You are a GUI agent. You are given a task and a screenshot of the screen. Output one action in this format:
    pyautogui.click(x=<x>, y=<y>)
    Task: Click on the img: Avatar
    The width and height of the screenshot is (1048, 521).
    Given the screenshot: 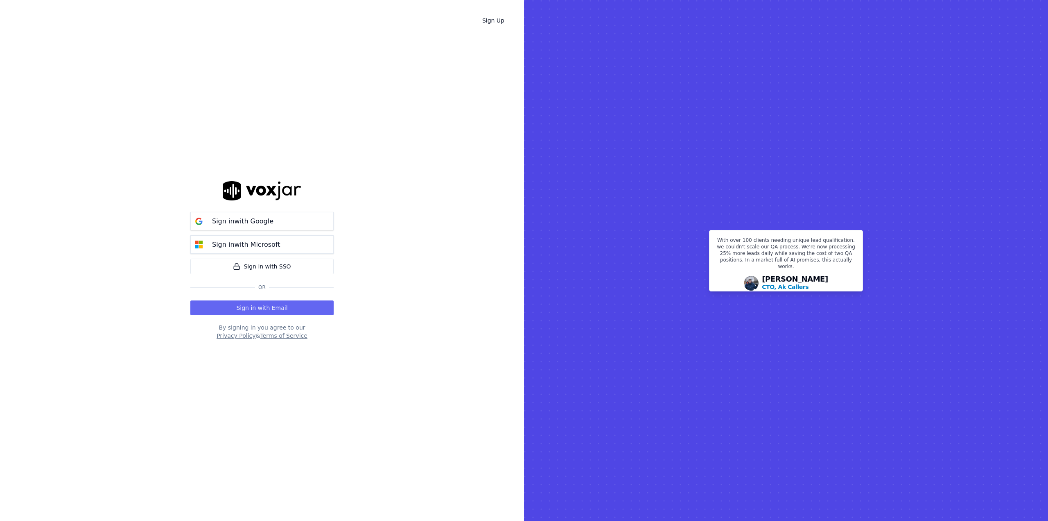 What is the action you would take?
    pyautogui.click(x=752, y=283)
    